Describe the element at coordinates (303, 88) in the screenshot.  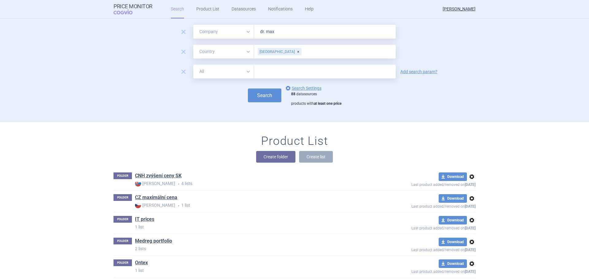
I see `a: Search Settings` at that location.